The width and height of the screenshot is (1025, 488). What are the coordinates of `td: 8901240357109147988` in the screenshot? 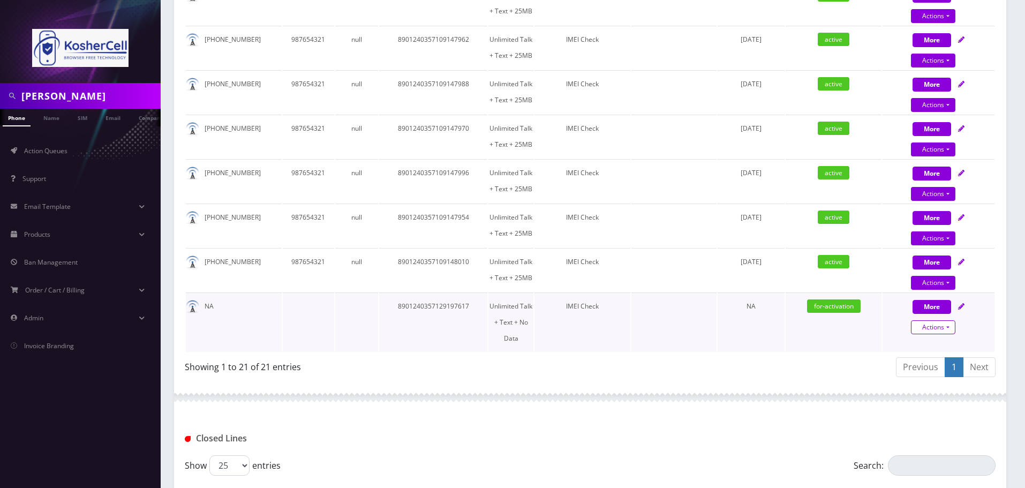 It's located at (433, 92).